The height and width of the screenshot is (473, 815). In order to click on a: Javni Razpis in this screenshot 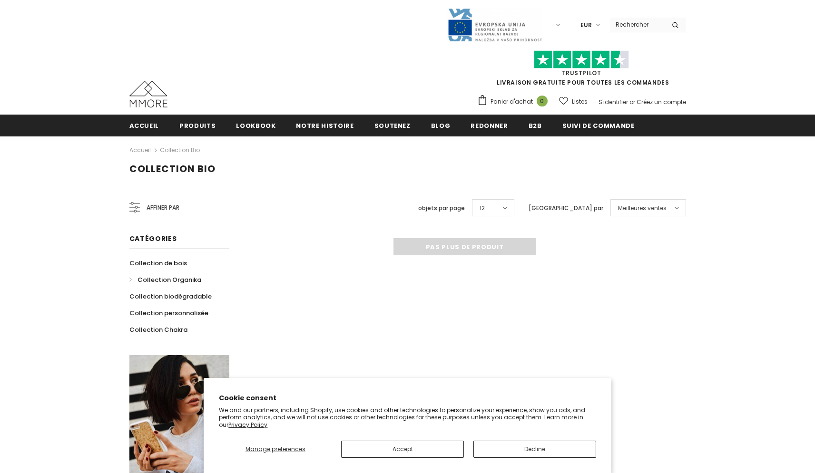, I will do `click(495, 24)`.